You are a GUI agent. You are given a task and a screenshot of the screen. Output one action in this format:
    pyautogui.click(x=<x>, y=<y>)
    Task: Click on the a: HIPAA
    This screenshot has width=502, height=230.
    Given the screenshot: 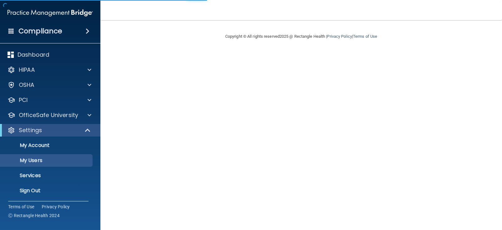 What is the action you would take?
    pyautogui.click(x=49, y=70)
    